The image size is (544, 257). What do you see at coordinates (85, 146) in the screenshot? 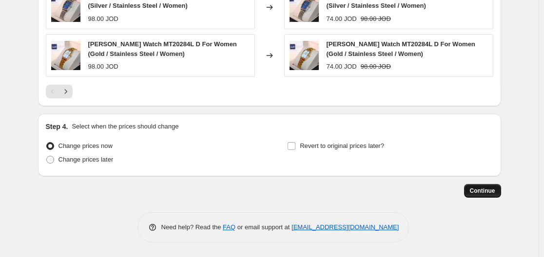
I see `span: Change prices now` at bounding box center [85, 146].